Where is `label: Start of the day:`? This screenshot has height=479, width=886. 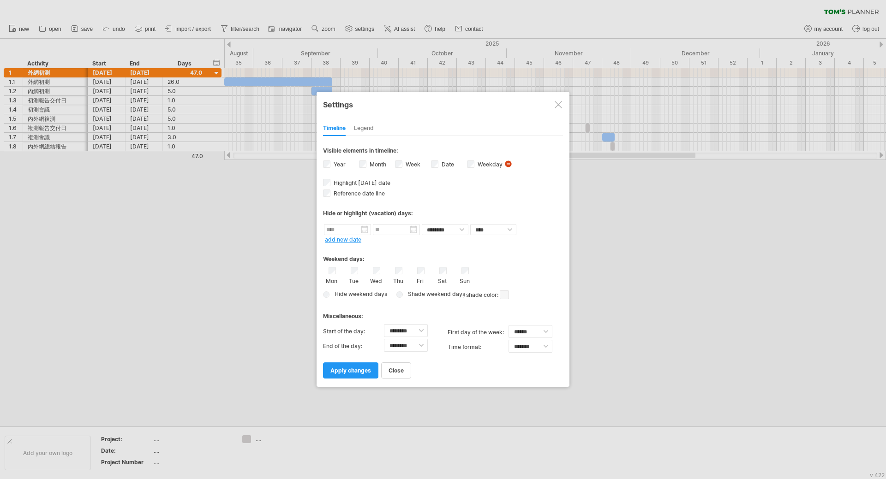
label: Start of the day: is located at coordinates (353, 332).